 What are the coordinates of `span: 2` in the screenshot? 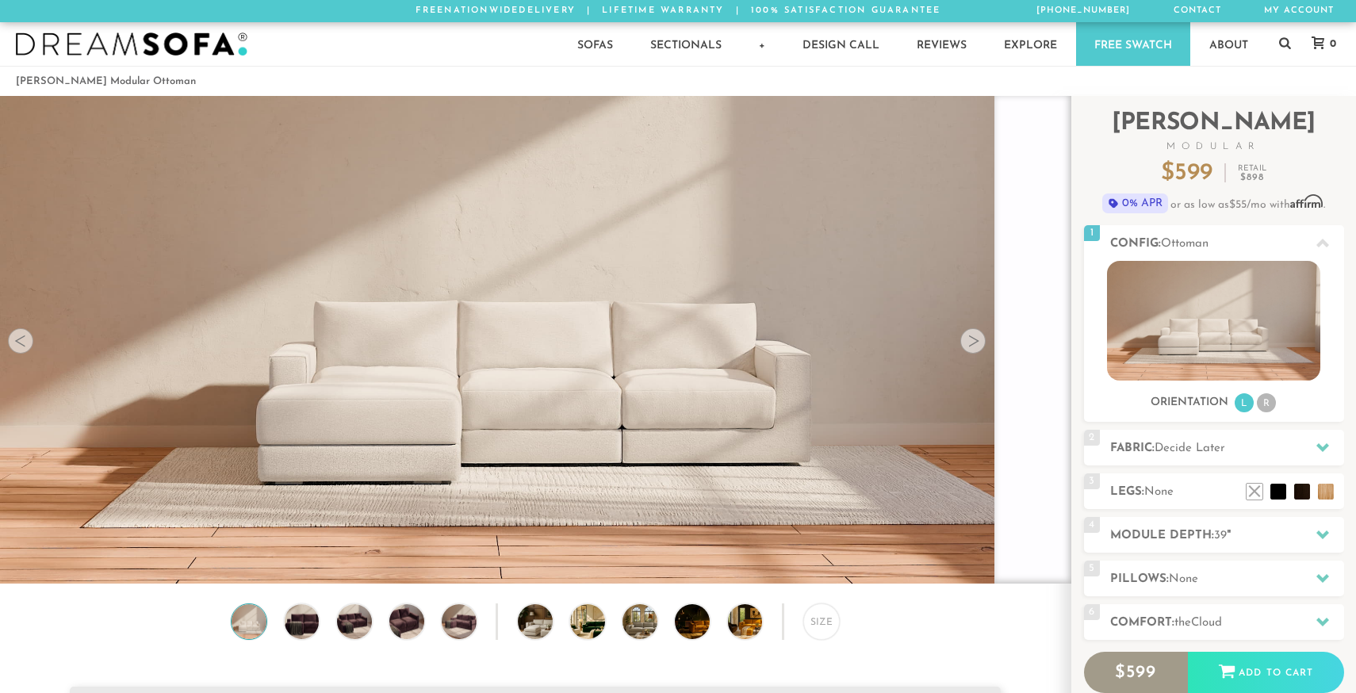 It's located at (1092, 438).